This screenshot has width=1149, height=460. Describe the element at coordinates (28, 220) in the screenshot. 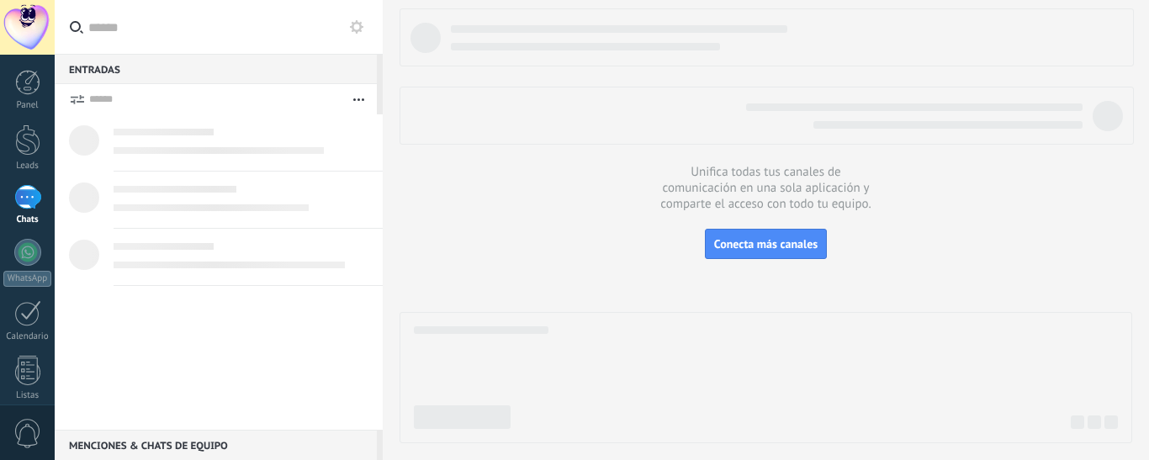

I see `div: Chats` at that location.